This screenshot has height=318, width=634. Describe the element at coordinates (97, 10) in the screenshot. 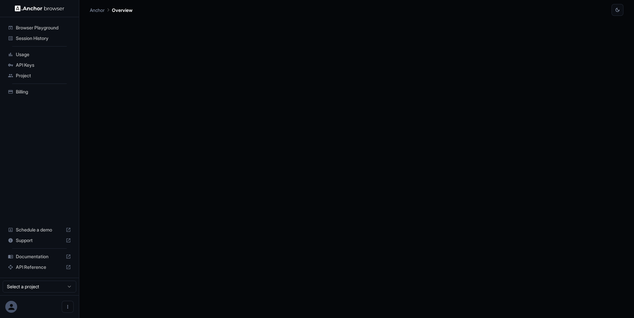

I see `p: Anchor` at that location.